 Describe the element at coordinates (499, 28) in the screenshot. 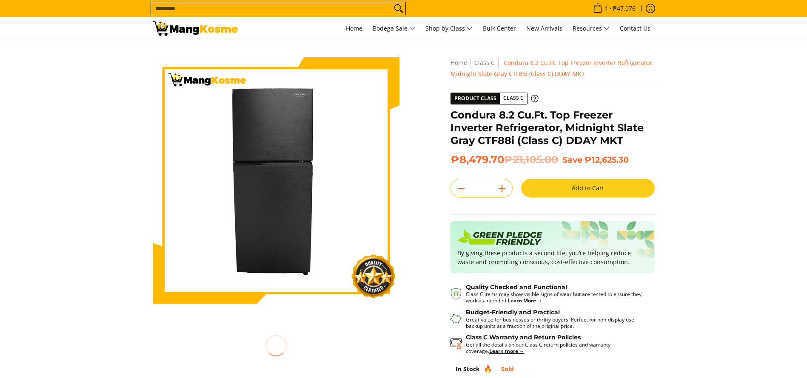

I see `a: Bulk Center` at that location.